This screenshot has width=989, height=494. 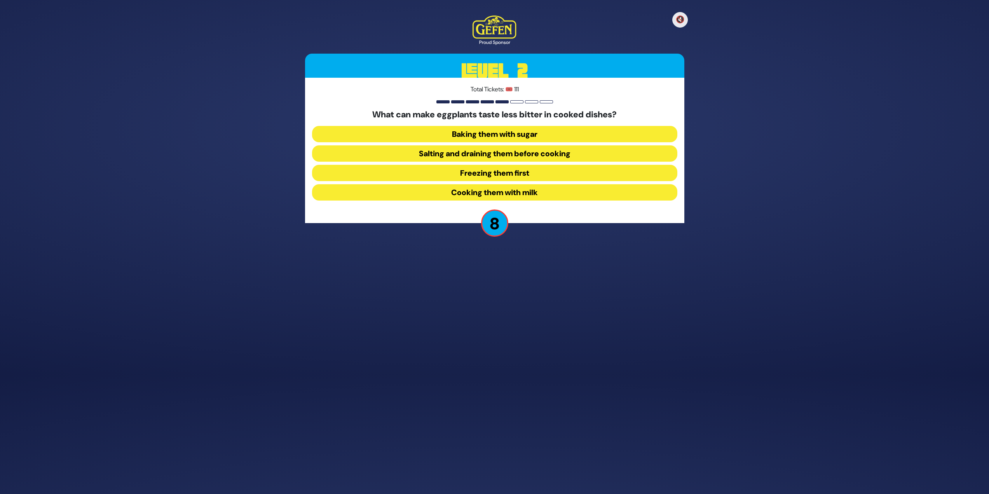 I want to click on p: Total Tickets: 🎟️ 111, so click(x=495, y=89).